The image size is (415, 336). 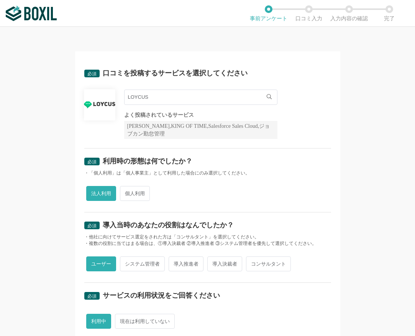 What do you see at coordinates (224, 264) in the screenshot?
I see `span: 導入決裁者` at bounding box center [224, 264].